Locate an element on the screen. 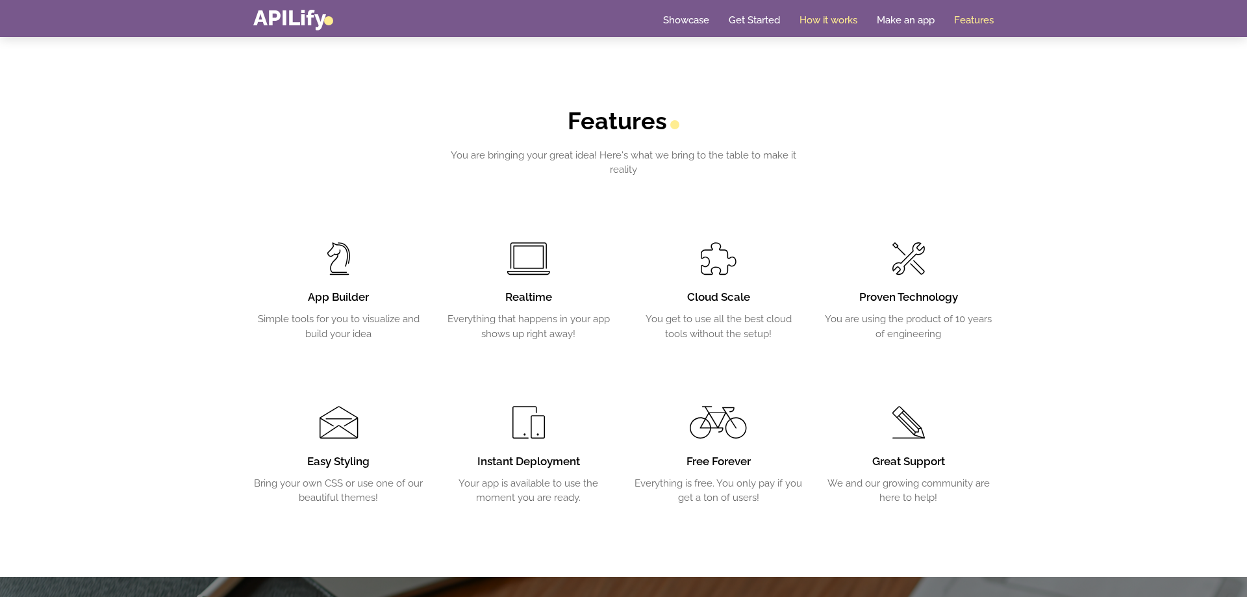 Image resolution: width=1247 pixels, height=597 pixels. a: APILify is located at coordinates (293, 18).